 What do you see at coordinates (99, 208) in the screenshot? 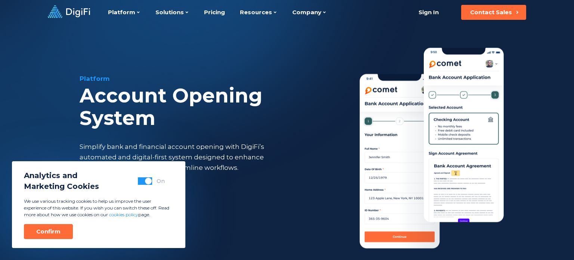
I see `p: We use various tracking cookies to help us improve the user experience of this website. If you wi...` at bounding box center [99, 208].